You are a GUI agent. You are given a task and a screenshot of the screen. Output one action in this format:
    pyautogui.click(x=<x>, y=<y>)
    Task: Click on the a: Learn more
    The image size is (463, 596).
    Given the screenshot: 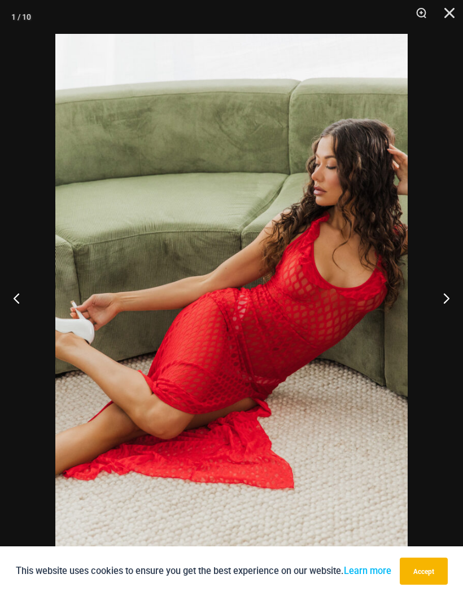 What is the action you would take?
    pyautogui.click(x=368, y=571)
    